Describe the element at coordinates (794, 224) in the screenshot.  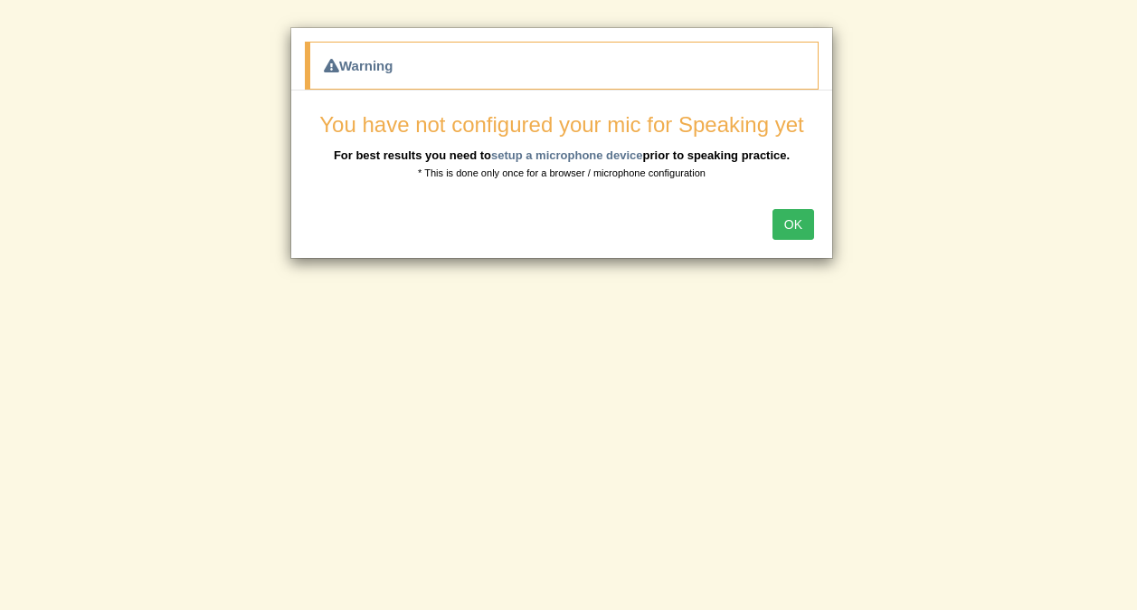
I see `button: OK` at that location.